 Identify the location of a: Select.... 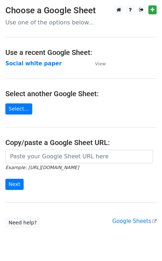
(19, 109).